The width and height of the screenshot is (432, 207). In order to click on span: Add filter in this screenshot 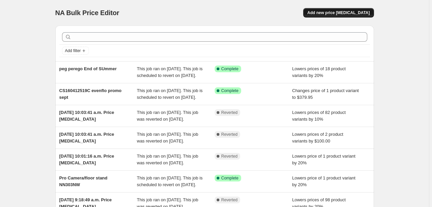, I will do `click(73, 51)`.